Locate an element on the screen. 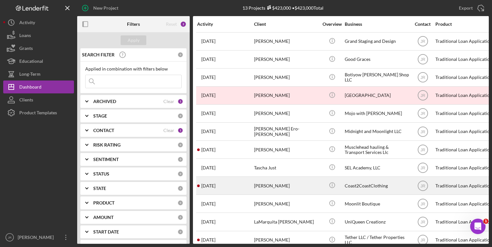  time: 2025-02-22 21:38 is located at coordinates (208, 77).